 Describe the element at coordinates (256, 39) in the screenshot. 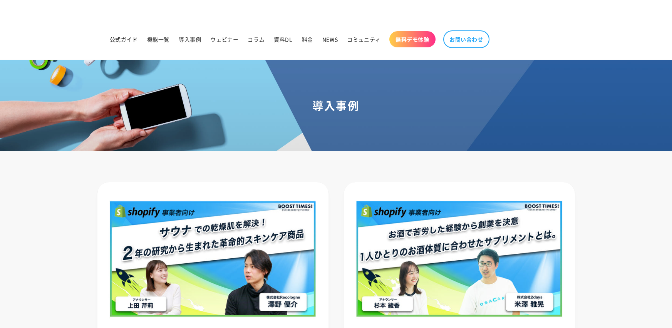

I see `a: コラム` at that location.